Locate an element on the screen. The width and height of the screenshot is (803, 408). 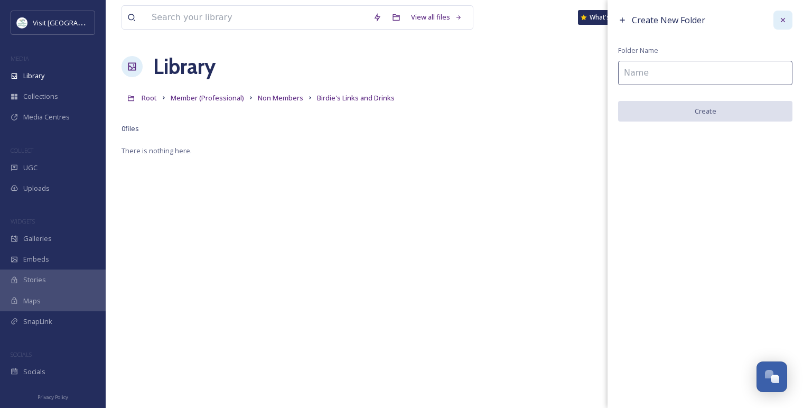
span: Collections is located at coordinates (41, 96).